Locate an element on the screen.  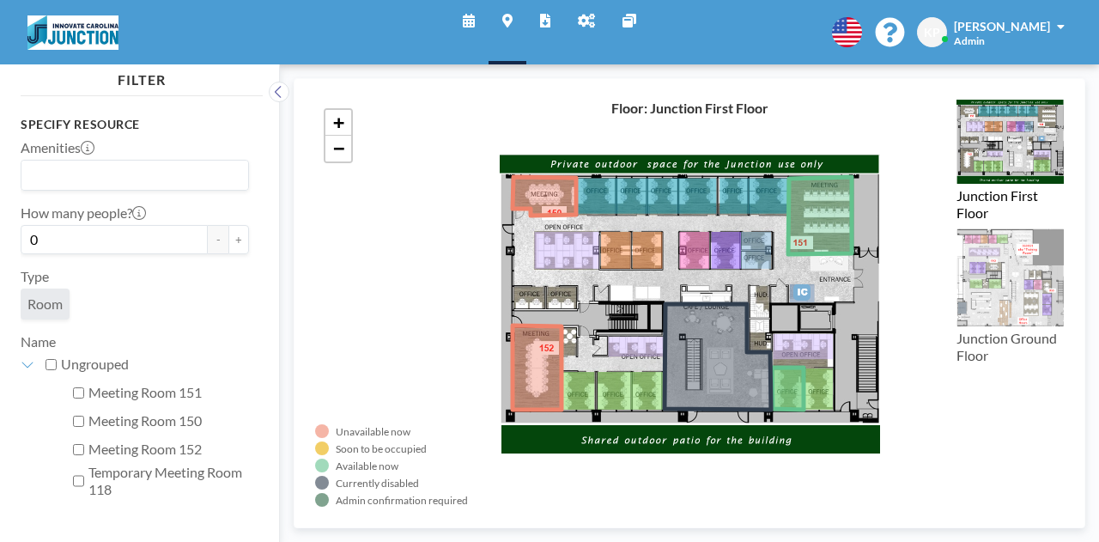
label: Meeting Room 151 is located at coordinates (168, 392).